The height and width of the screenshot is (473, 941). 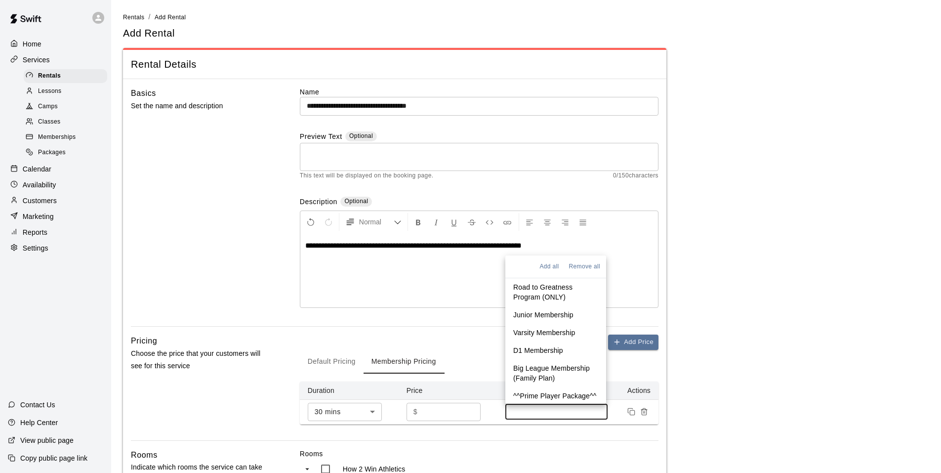 What do you see at coordinates (549, 266) in the screenshot?
I see `button: Add all` at bounding box center [549, 266].